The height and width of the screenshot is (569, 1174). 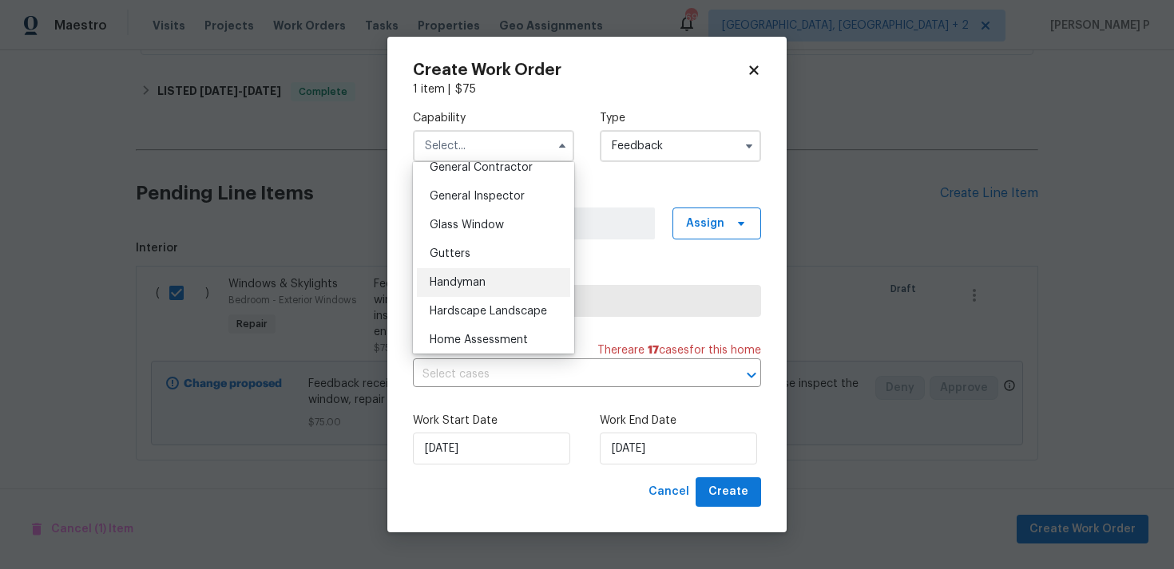 What do you see at coordinates (466, 225) in the screenshot?
I see `span: Glass Window` at bounding box center [466, 225].